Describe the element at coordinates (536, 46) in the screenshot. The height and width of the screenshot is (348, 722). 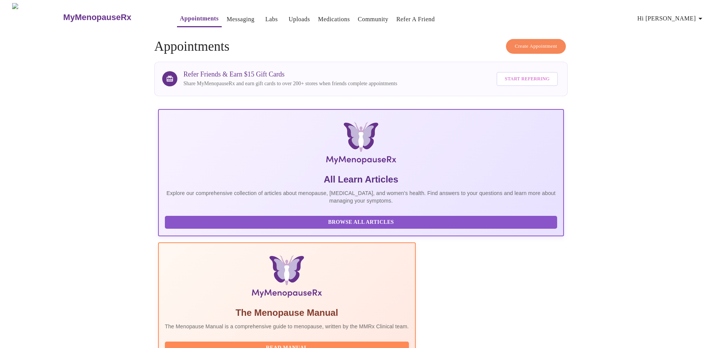
I see `span: Create Appointment` at that location.